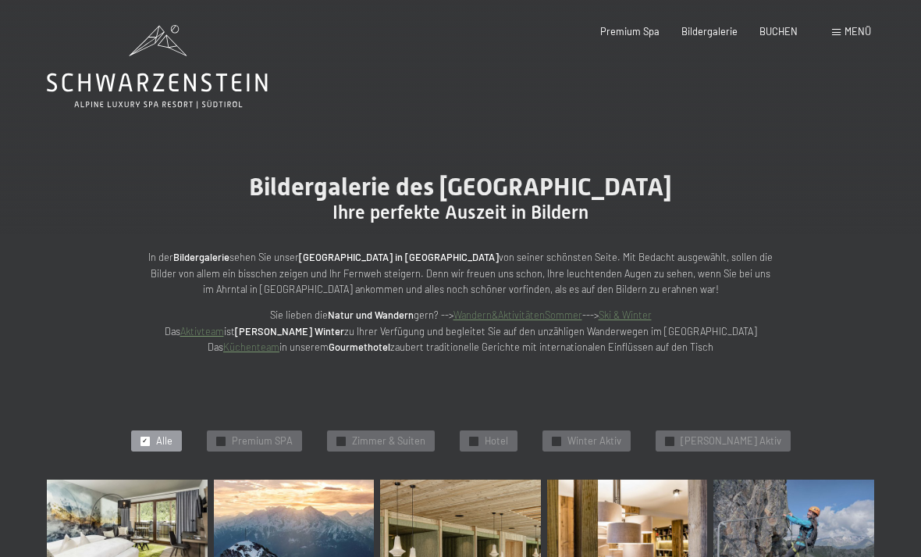 Image resolution: width=921 pixels, height=557 pixels. Describe the element at coordinates (371, 315) in the screenshot. I see `strong: Natur und Wandern` at that location.